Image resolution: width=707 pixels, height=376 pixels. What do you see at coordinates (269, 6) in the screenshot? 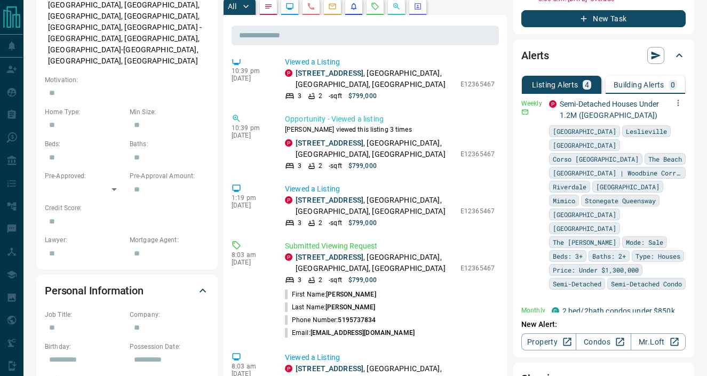
I see `svg: Notes` at bounding box center [269, 6].